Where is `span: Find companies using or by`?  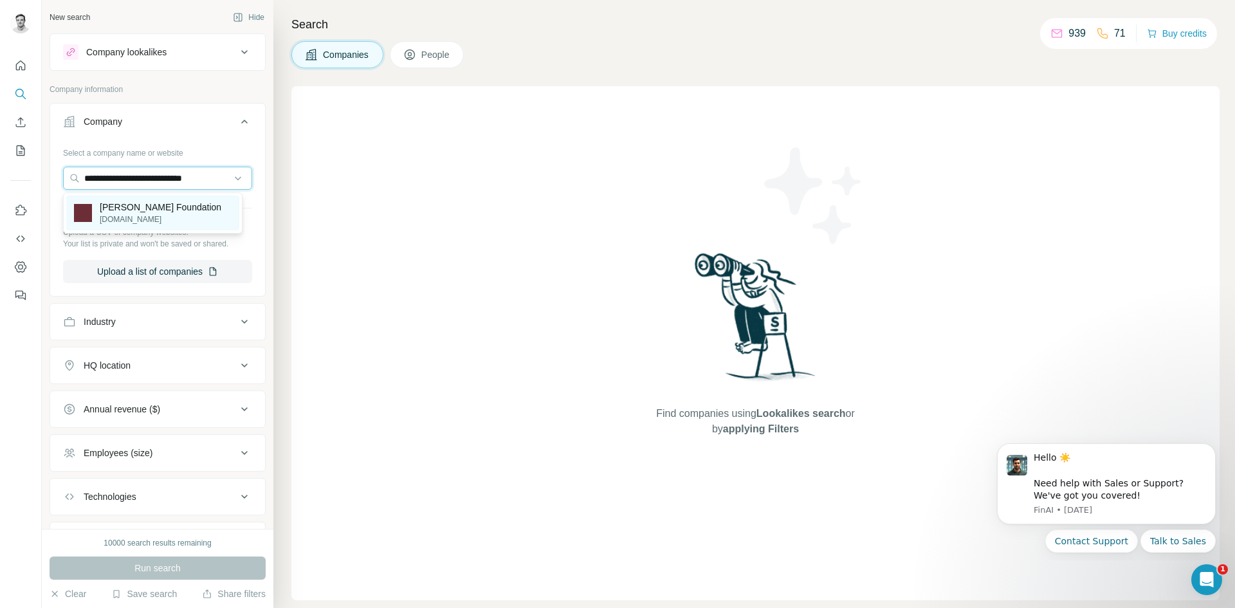 span: Find companies using or by is located at coordinates (755, 421).